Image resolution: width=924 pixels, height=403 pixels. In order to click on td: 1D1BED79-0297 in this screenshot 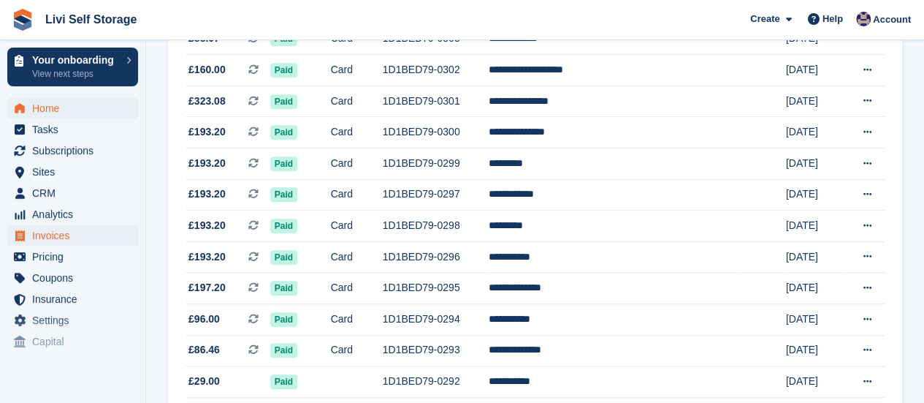, I will do `click(436, 194)`.